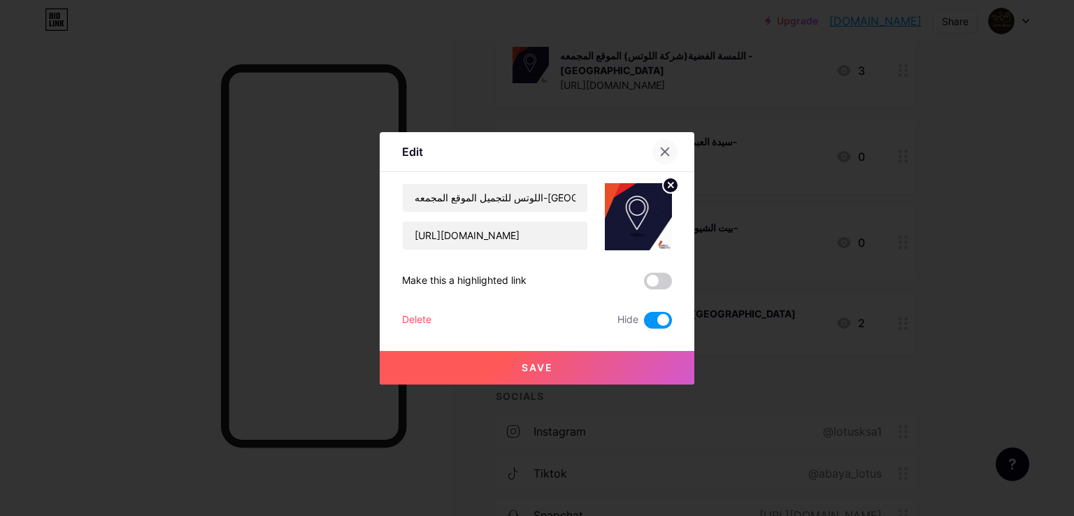 The width and height of the screenshot is (1074, 516). I want to click on input: URL, so click(495, 236).